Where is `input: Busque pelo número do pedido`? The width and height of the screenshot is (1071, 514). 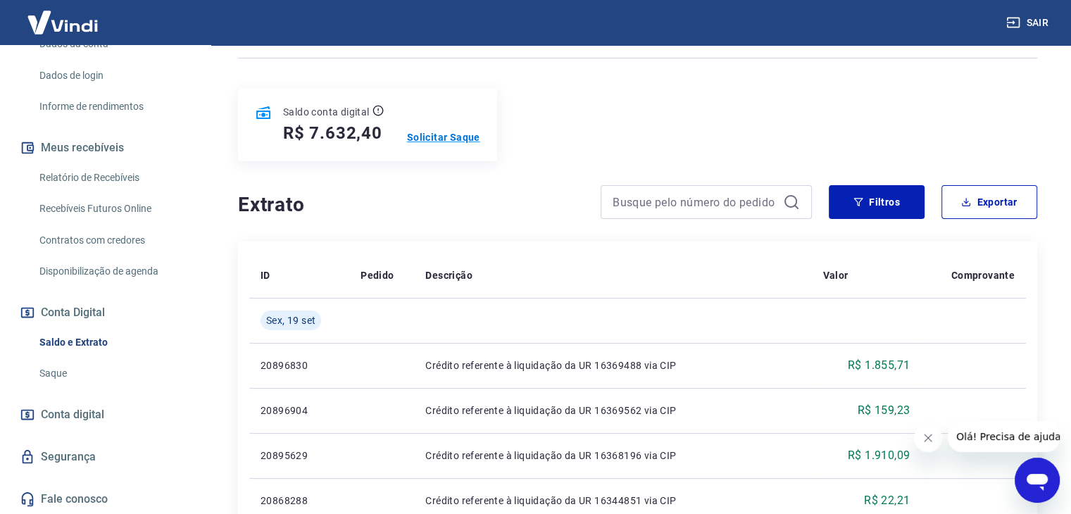 input: Busque pelo número do pedido is located at coordinates (695, 202).